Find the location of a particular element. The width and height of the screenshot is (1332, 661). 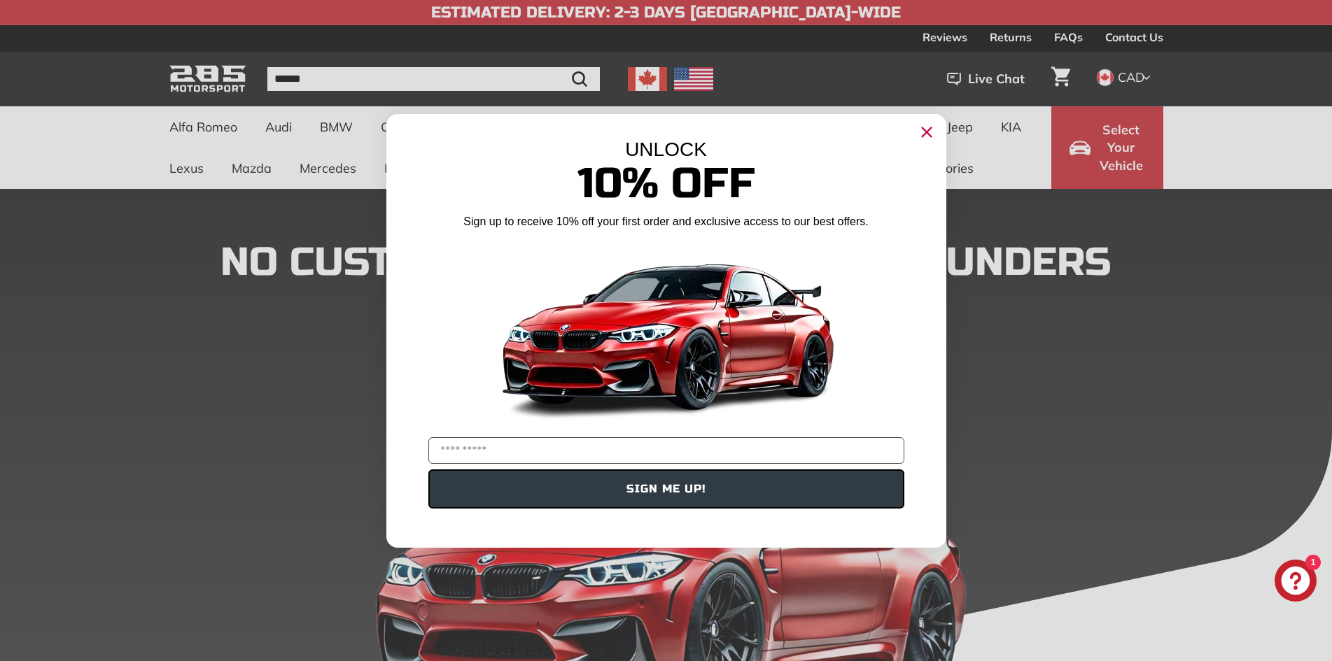

span: UNLOCK is located at coordinates (666, 149).